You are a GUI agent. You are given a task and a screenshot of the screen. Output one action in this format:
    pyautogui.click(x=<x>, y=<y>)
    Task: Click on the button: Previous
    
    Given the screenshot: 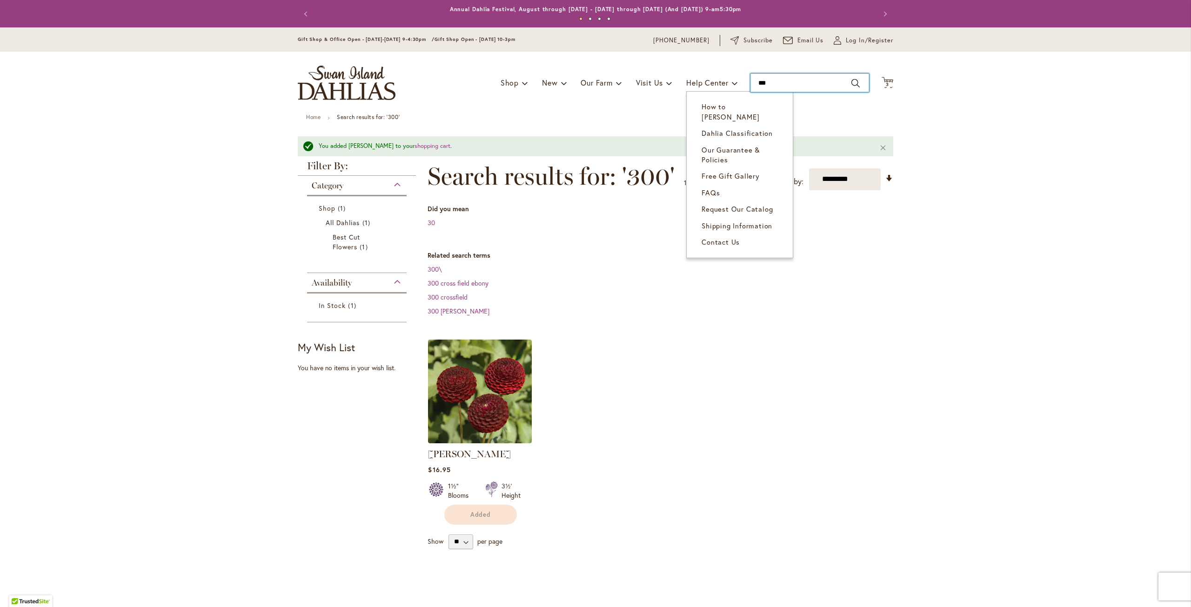 What is the action you would take?
    pyautogui.click(x=307, y=14)
    